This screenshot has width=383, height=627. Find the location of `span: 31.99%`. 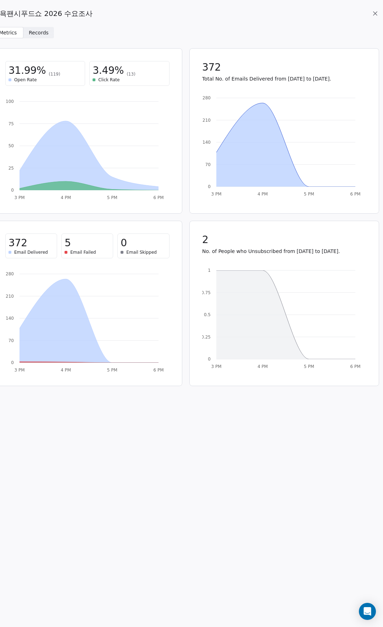

span: 31.99% is located at coordinates (27, 71).